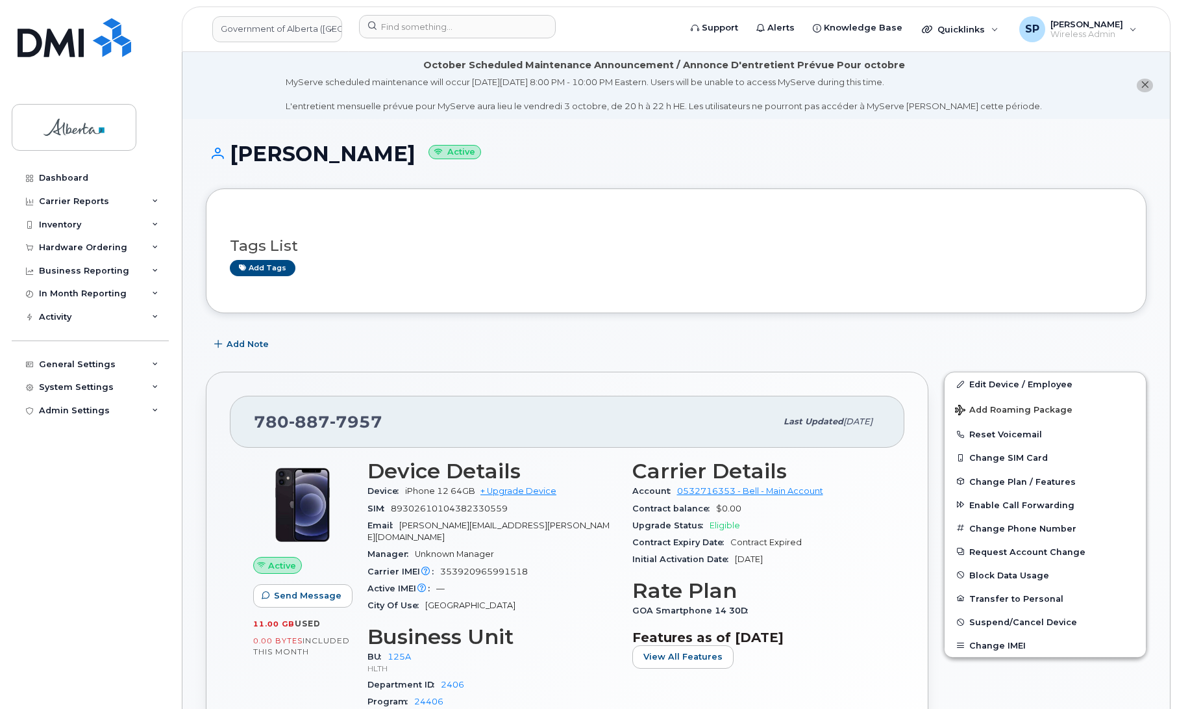 This screenshot has width=1177, height=709. Describe the element at coordinates (757, 590) in the screenshot. I see `h3: Rate Plan` at that location.